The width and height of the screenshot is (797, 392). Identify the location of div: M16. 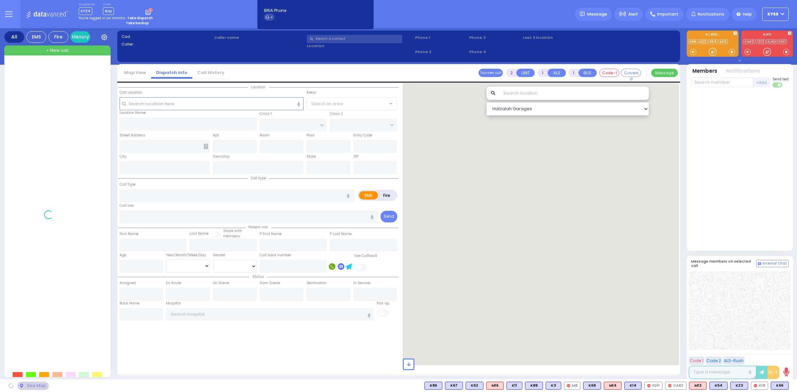
(495, 386).